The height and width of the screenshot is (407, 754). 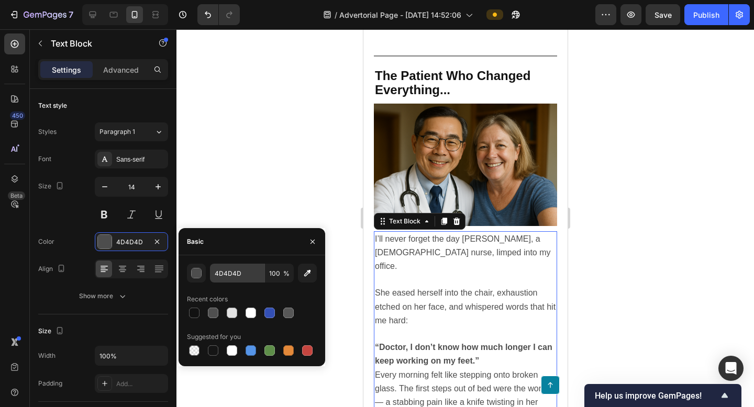 I want to click on div: Recent colors, so click(x=207, y=300).